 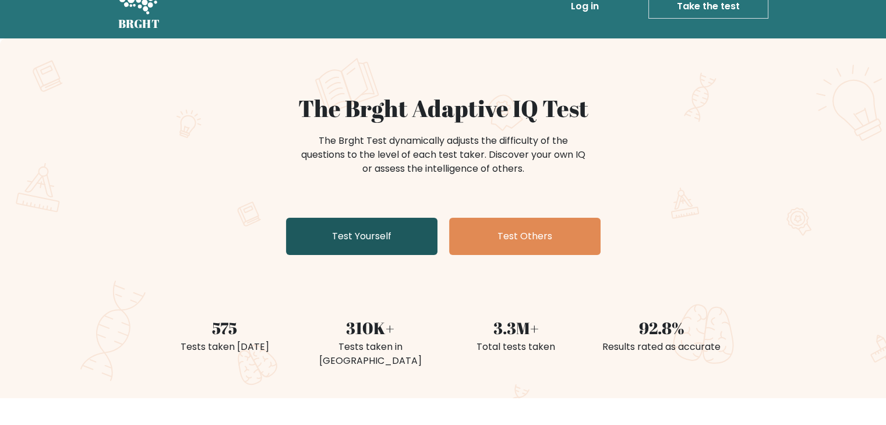 What do you see at coordinates (525, 237) in the screenshot?
I see `a: Test Others` at bounding box center [525, 237].